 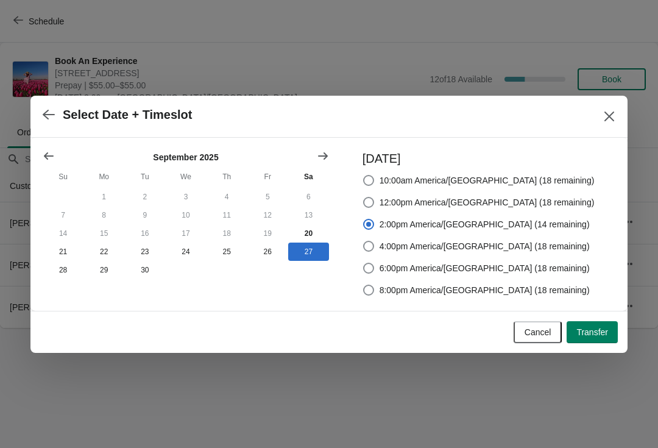 I want to click on th: Sunday, so click(x=63, y=177).